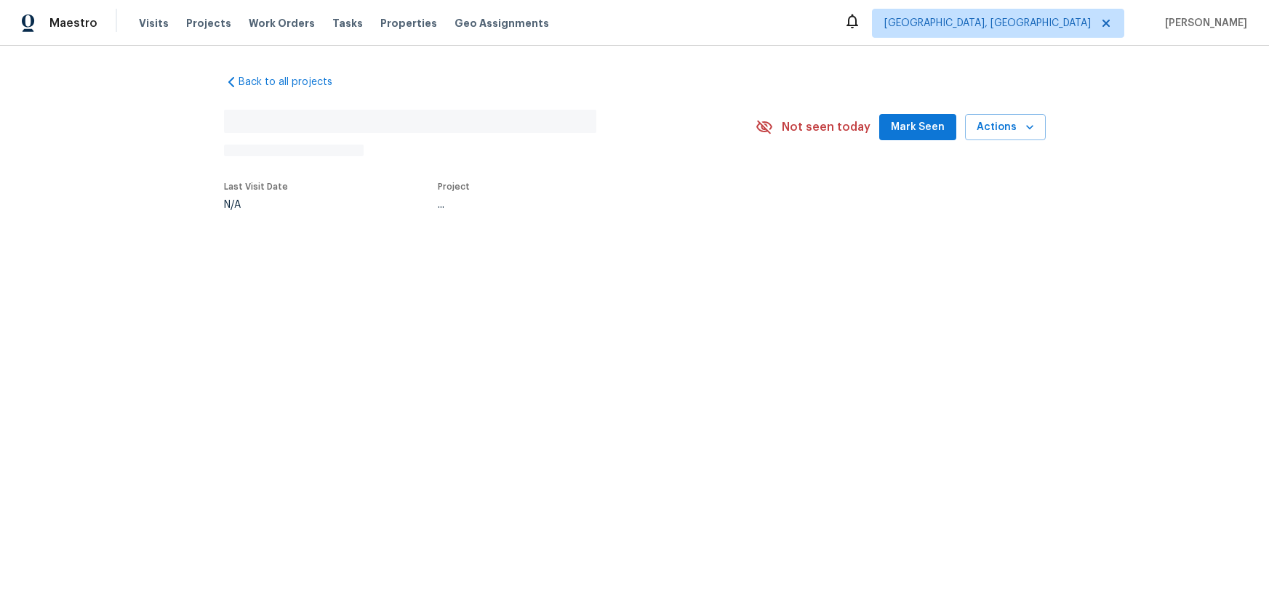 This screenshot has height=595, width=1269. Describe the element at coordinates (209, 23) in the screenshot. I see `span: Projects` at that location.